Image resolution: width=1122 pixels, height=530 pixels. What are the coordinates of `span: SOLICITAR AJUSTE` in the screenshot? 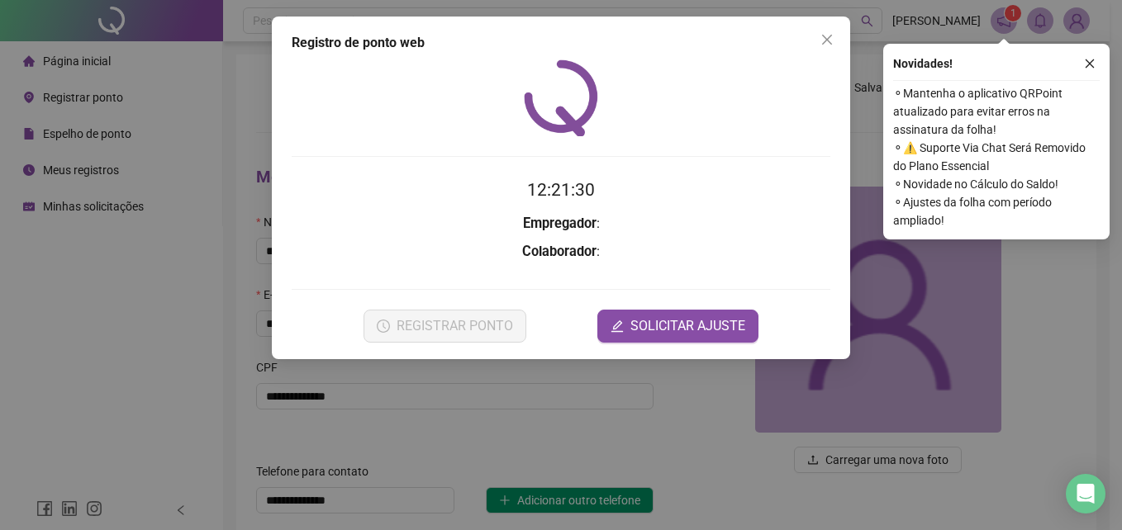 It's located at (687, 326).